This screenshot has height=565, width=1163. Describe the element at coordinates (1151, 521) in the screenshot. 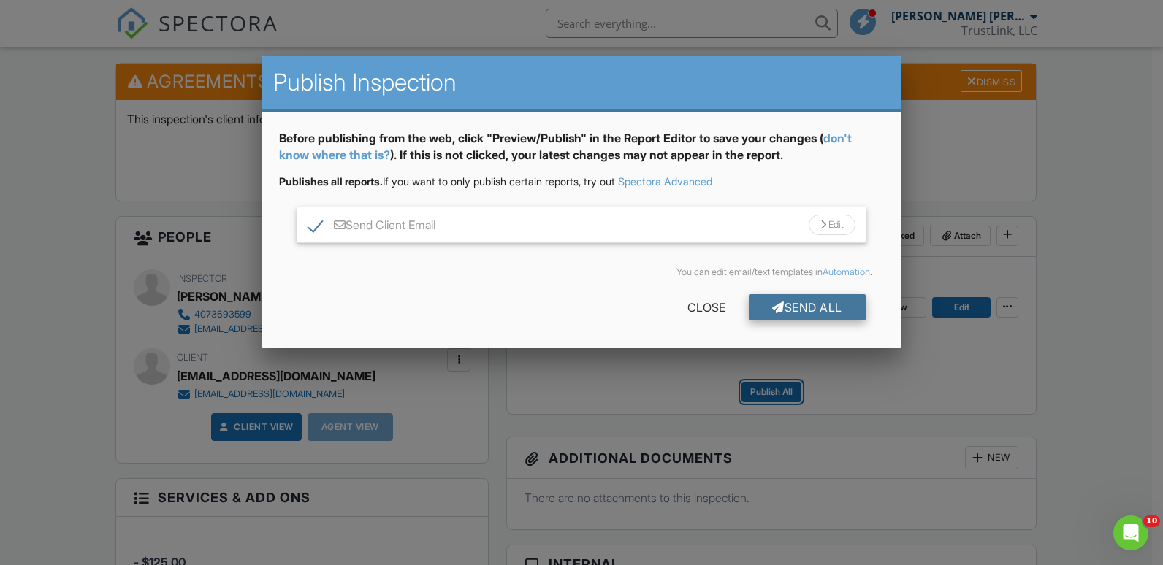

I see `span: 10` at that location.